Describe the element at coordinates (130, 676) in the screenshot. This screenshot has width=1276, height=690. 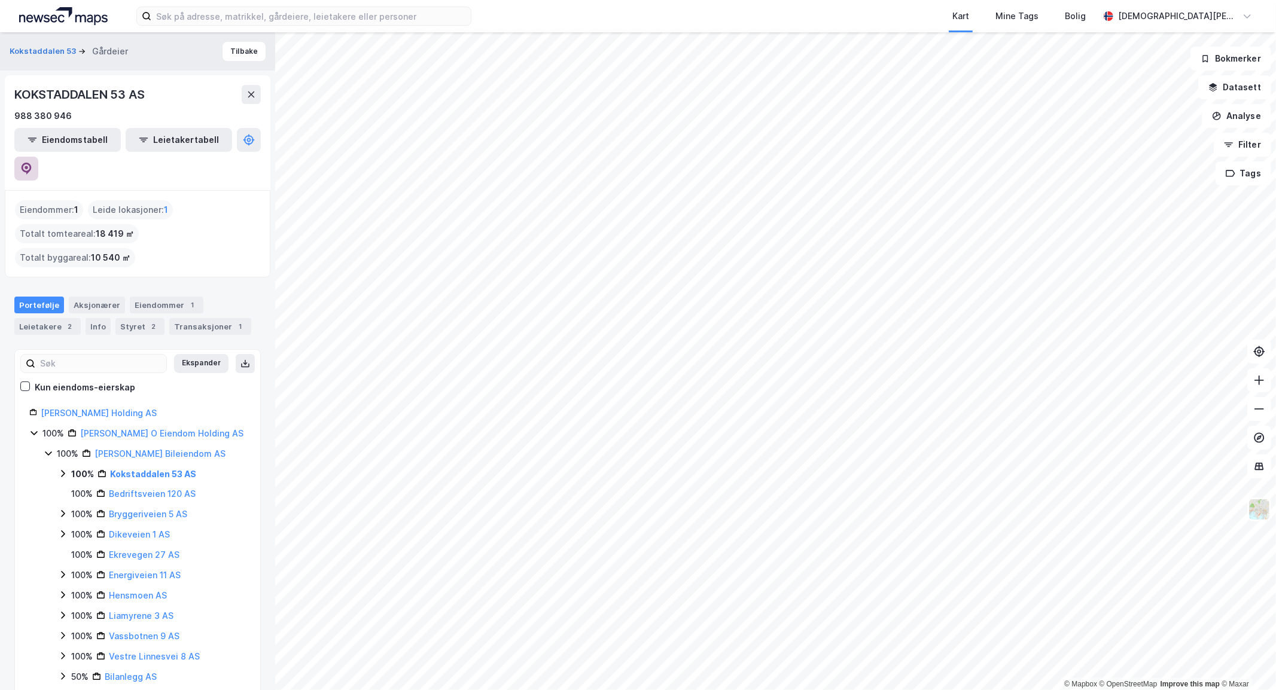
I see `a: Bilanlegg AS` at that location.